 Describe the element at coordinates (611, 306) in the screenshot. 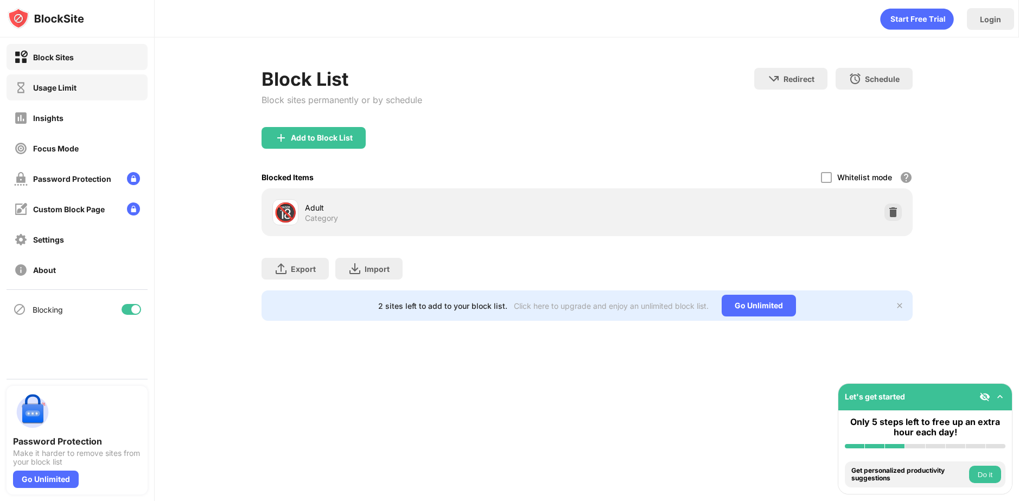

I see `div: Click here to upgrade and enjoy an unlimited block list.` at that location.